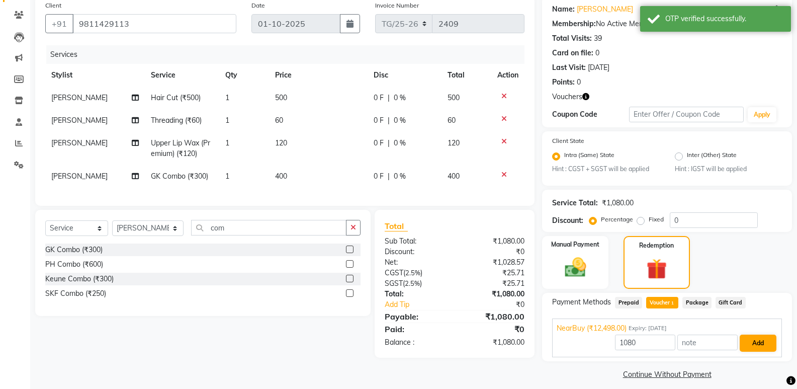 Image resolution: width=797 pixels, height=389 pixels. What do you see at coordinates (244, 75) in the screenshot?
I see `th: Qty` at bounding box center [244, 75].